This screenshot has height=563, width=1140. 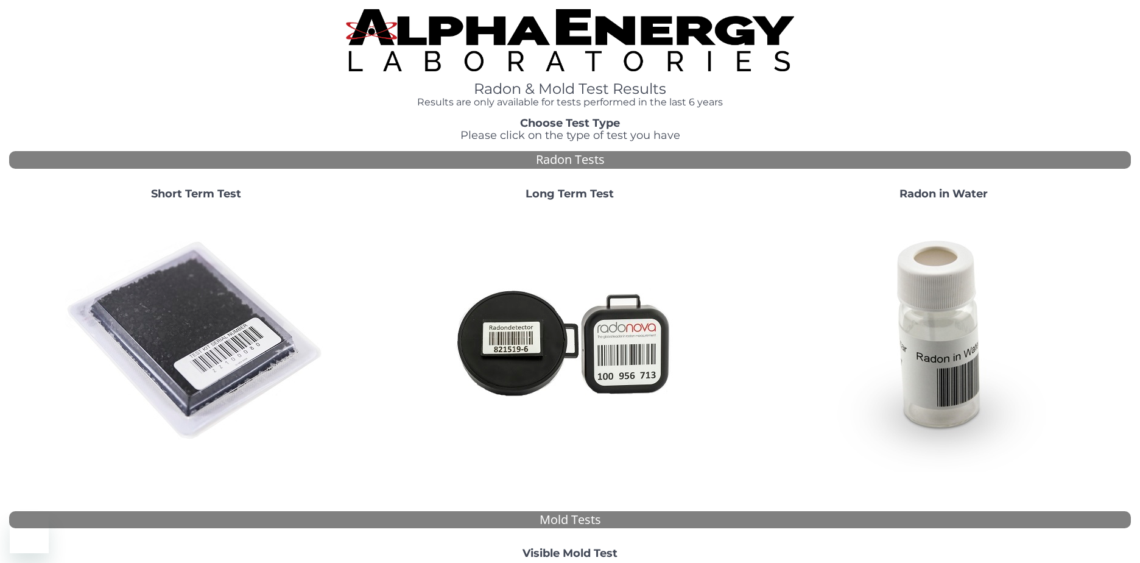 What do you see at coordinates (569, 194) in the screenshot?
I see `strong: Long Term Test` at bounding box center [569, 194].